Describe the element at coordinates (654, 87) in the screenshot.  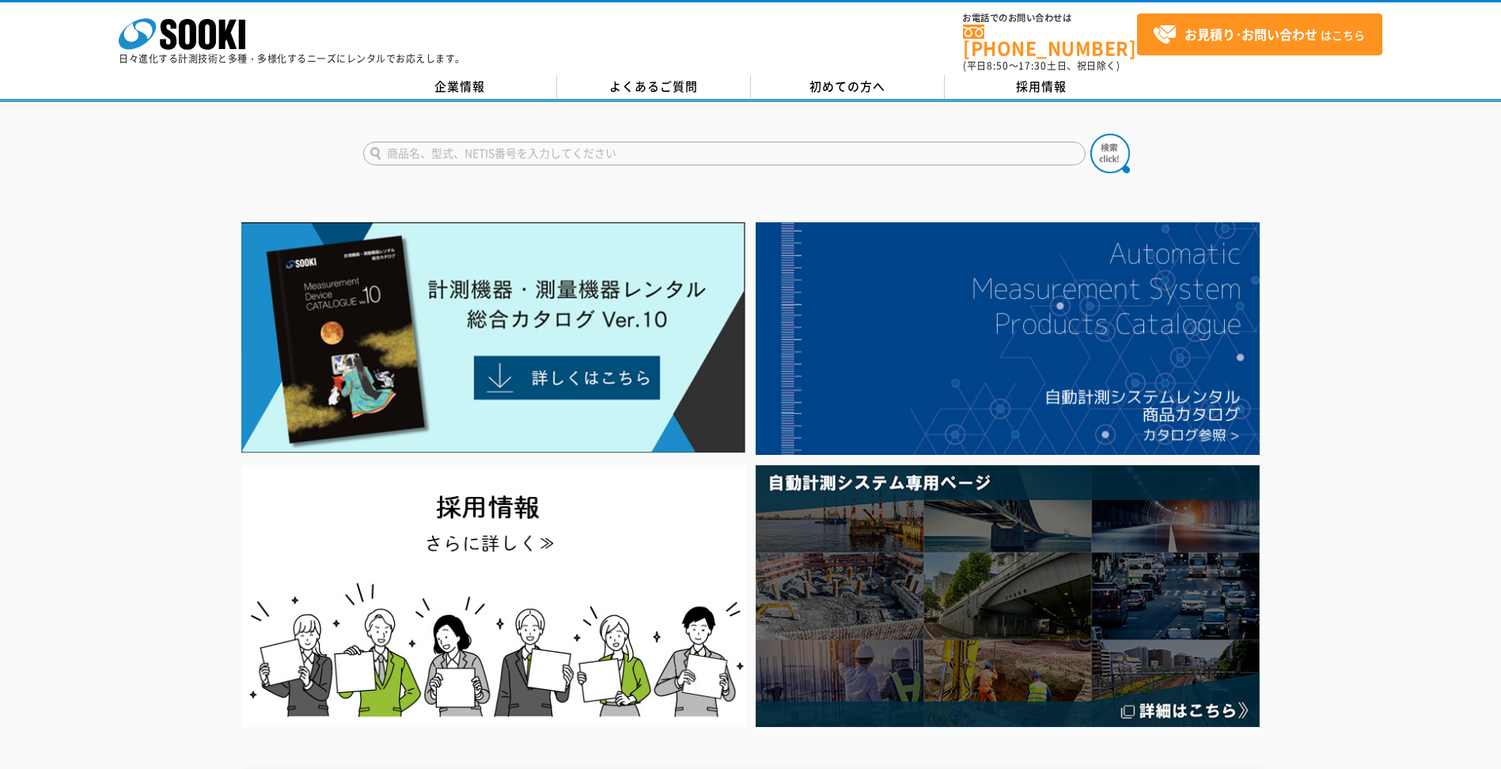
I see `a: よくあるご質問` at that location.